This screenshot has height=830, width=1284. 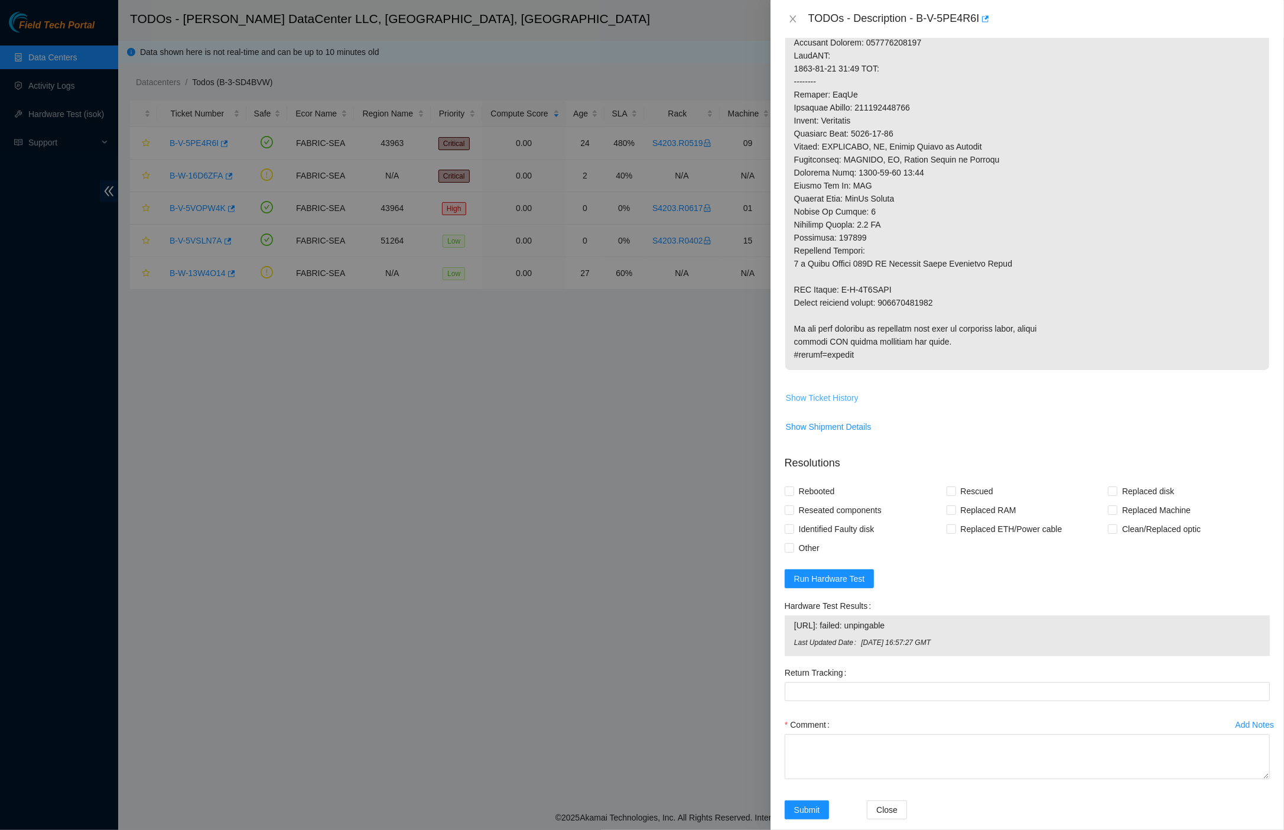 I want to click on div: TODOs - Description - B-V-5PE4R6I, so click(x=1039, y=19).